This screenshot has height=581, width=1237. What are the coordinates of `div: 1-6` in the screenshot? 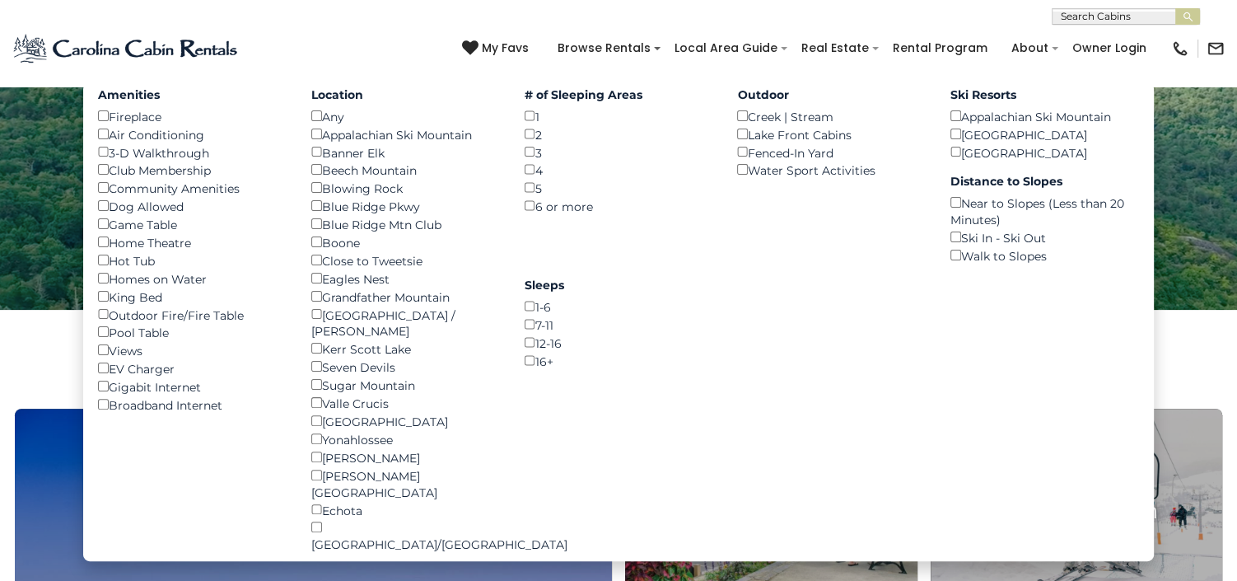 It's located at (619, 306).